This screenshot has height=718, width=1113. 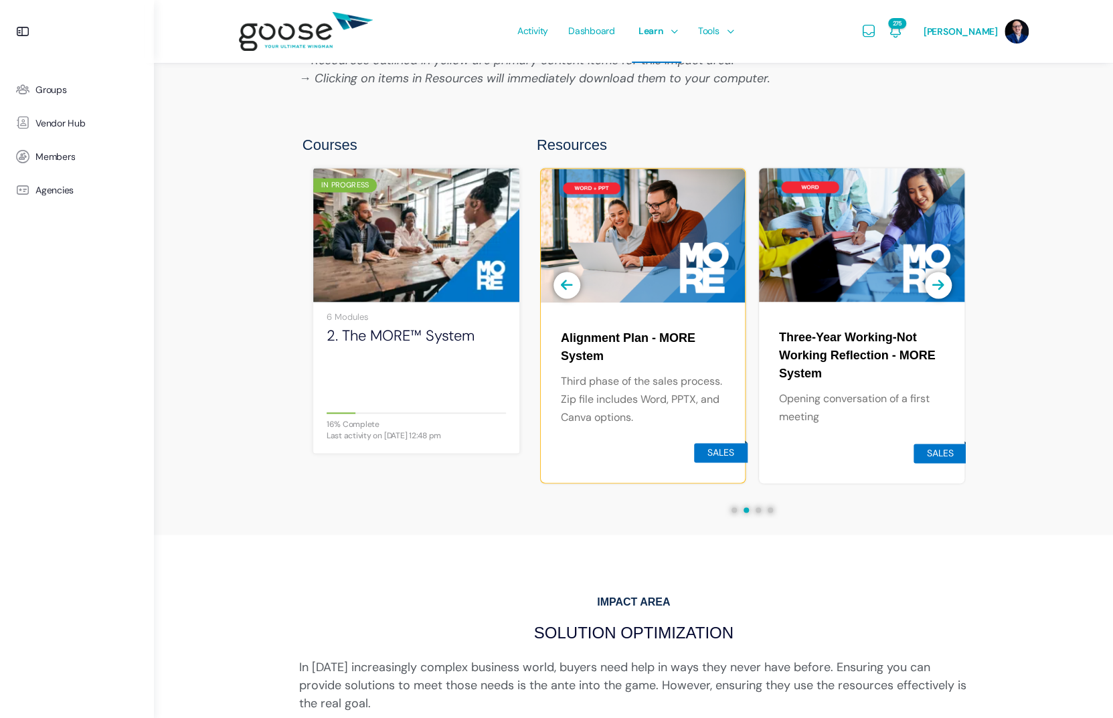 I want to click on span: Members, so click(x=55, y=157).